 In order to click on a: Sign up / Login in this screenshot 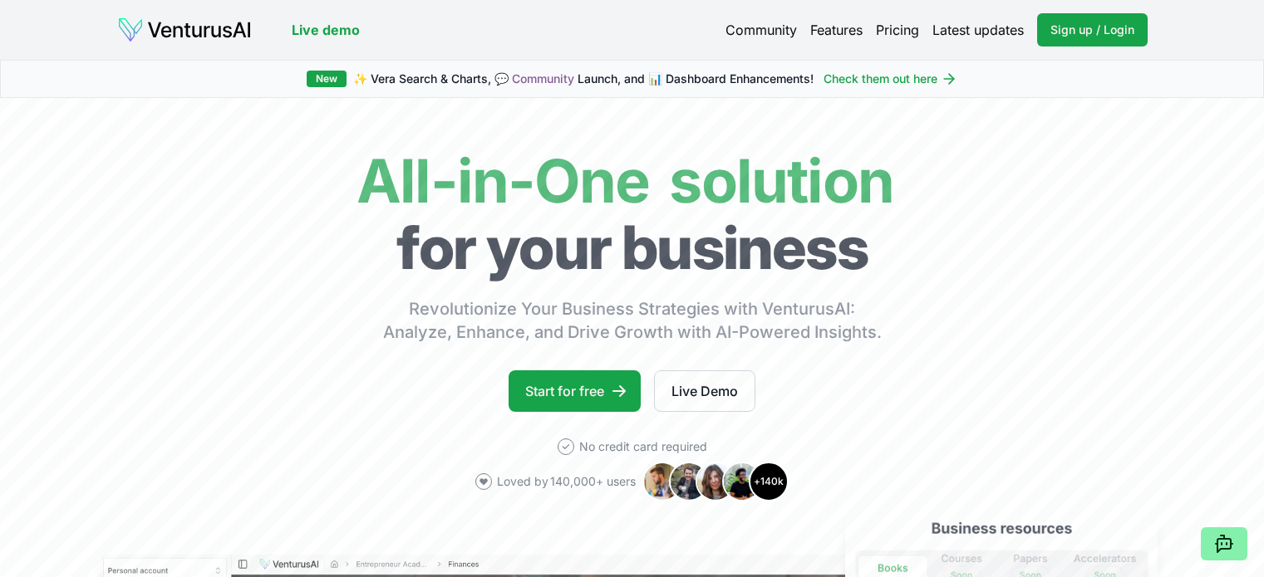, I will do `click(1092, 30)`.